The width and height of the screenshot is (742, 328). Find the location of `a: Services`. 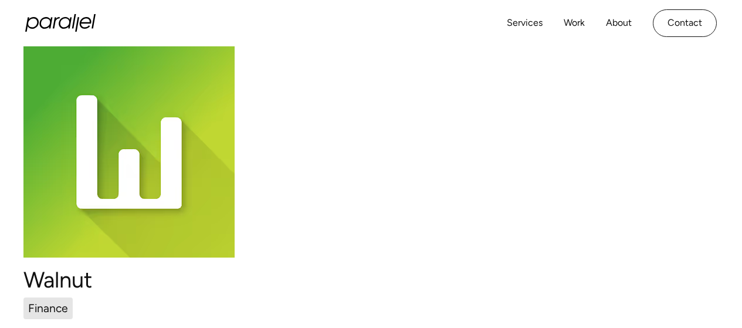

a: Services is located at coordinates (524, 23).